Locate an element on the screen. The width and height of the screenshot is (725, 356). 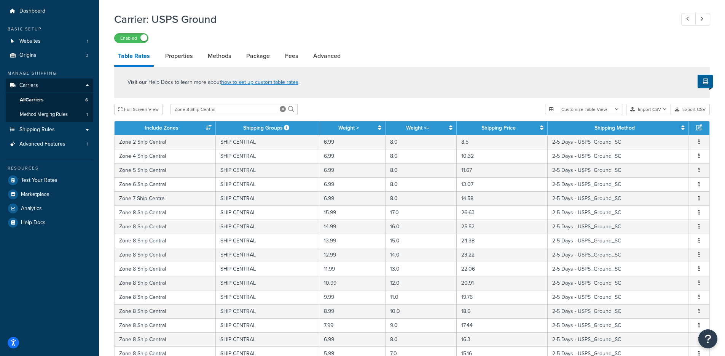
a: Include Zones is located at coordinates (161, 128).